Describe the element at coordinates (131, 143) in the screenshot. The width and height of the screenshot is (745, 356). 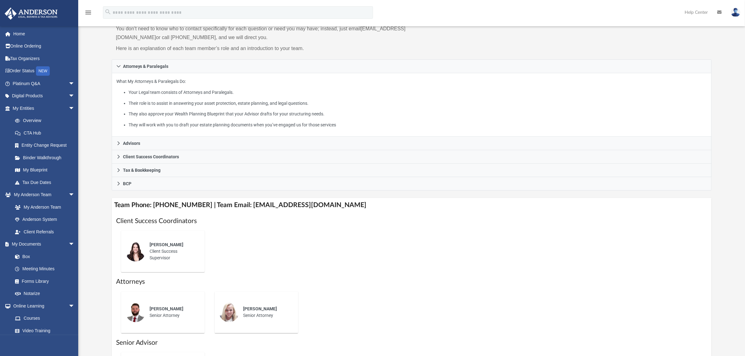
I see `span: Advisors` at that location.